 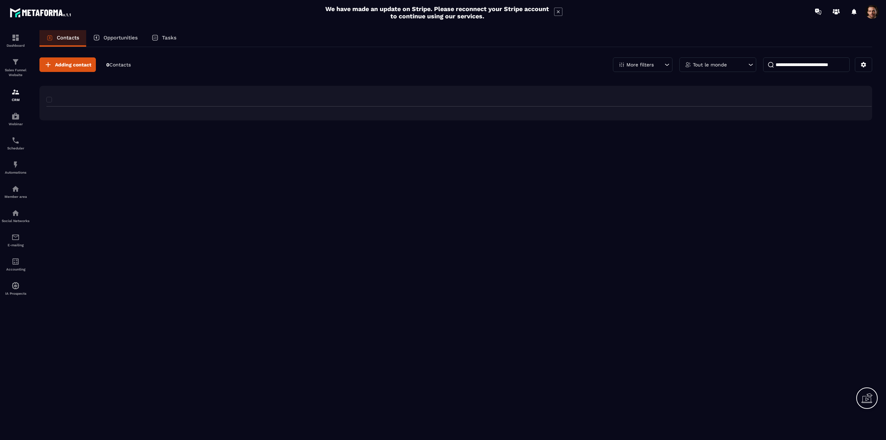 I want to click on span: Adding contact, so click(x=73, y=65).